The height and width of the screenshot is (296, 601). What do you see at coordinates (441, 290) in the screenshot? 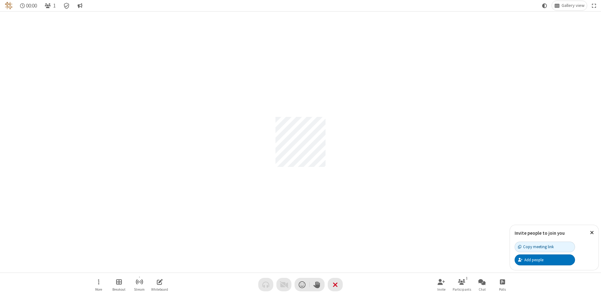
I see `span: Invite` at bounding box center [441, 290].